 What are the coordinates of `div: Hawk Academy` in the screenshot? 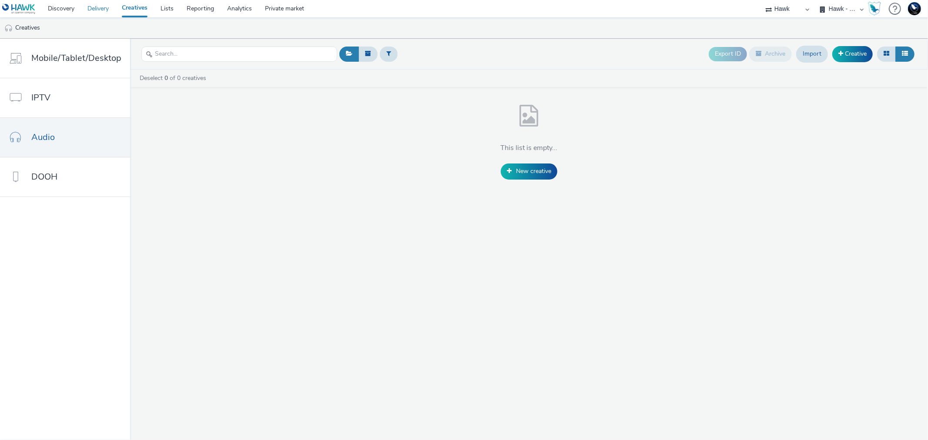 It's located at (874, 9).